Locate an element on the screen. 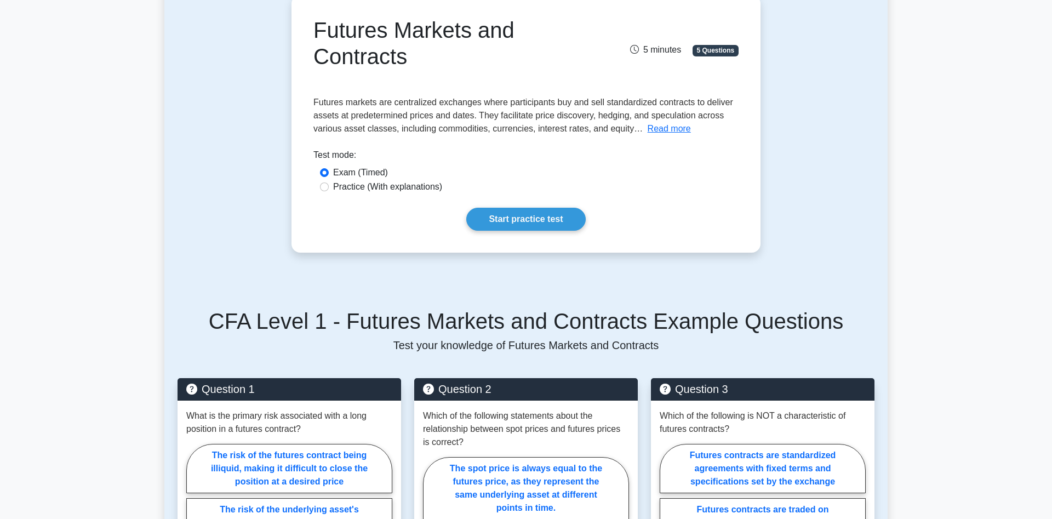  h5: Question 1 is located at coordinates (289, 389).